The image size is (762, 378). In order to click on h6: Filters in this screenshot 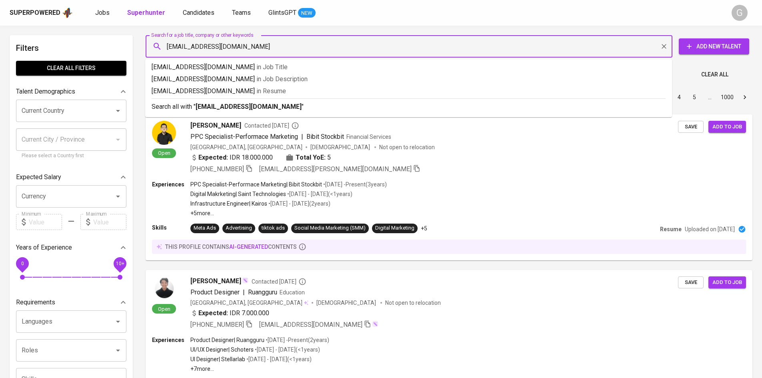, I will do `click(71, 48)`.